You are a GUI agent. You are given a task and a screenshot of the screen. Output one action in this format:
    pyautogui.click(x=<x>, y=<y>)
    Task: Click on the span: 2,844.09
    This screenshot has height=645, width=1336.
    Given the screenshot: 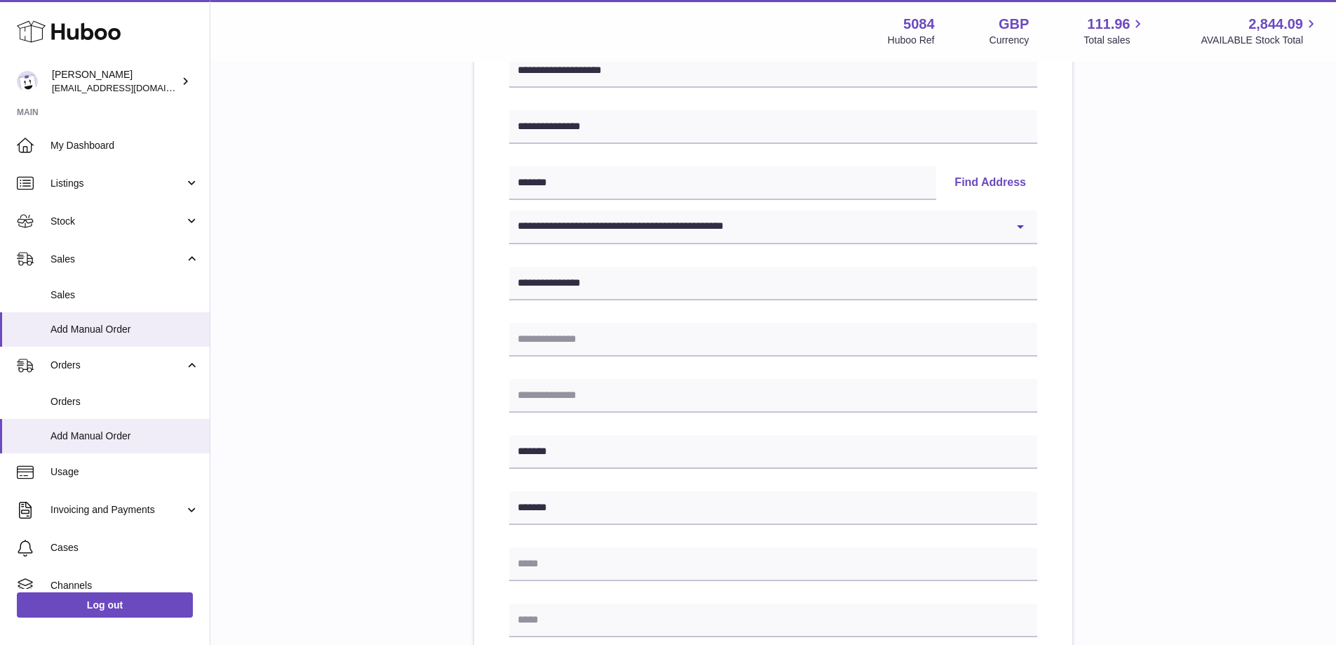 What is the action you would take?
    pyautogui.click(x=1276, y=24)
    